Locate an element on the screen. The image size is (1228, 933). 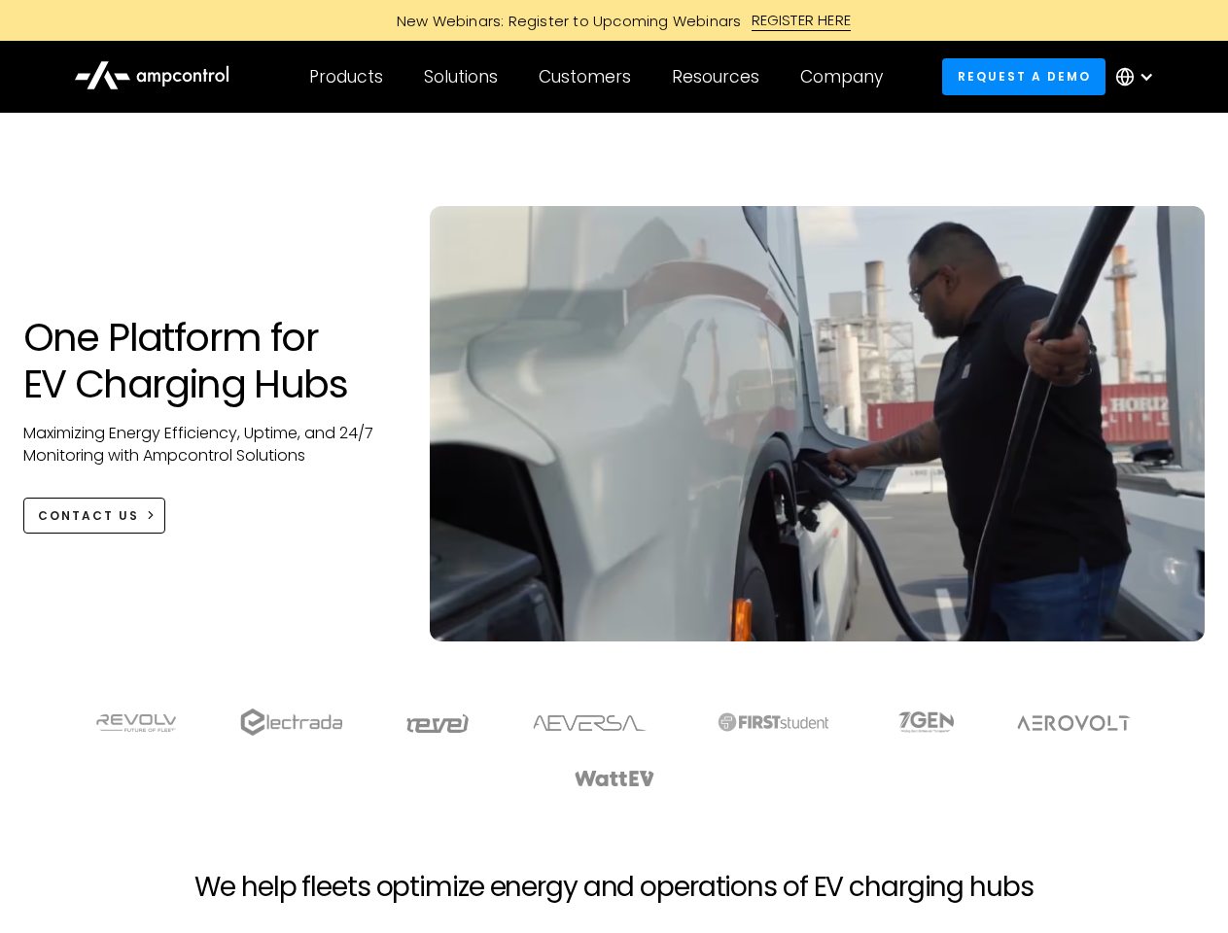
img: WattEV logo is located at coordinates (614, 779).